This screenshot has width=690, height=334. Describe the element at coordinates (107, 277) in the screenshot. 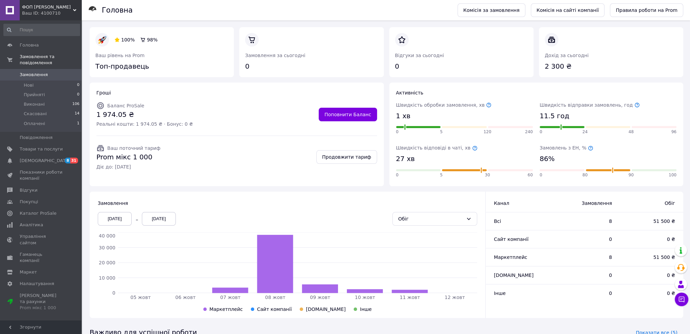

I see `tspan: 10 000` at that location.